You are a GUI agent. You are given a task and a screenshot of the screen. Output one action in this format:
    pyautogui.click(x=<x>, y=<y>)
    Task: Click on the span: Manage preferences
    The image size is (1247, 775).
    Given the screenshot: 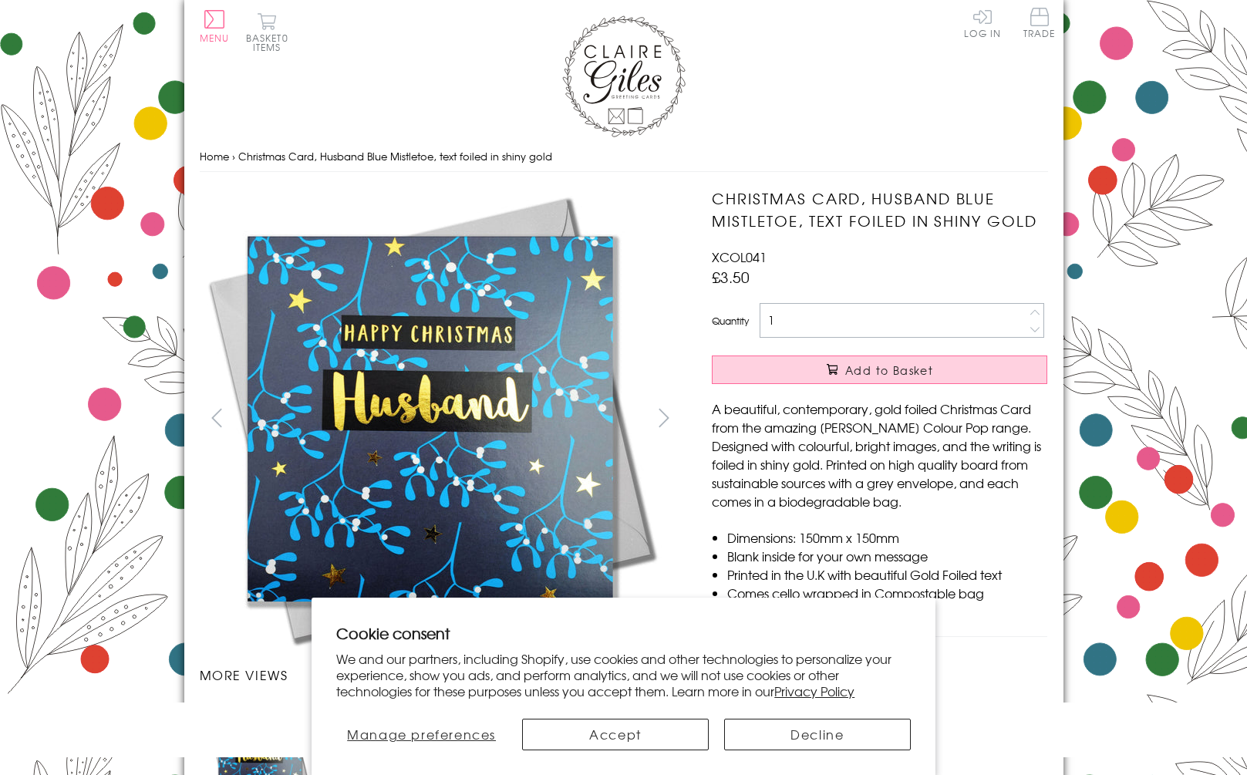 What is the action you would take?
    pyautogui.click(x=421, y=734)
    